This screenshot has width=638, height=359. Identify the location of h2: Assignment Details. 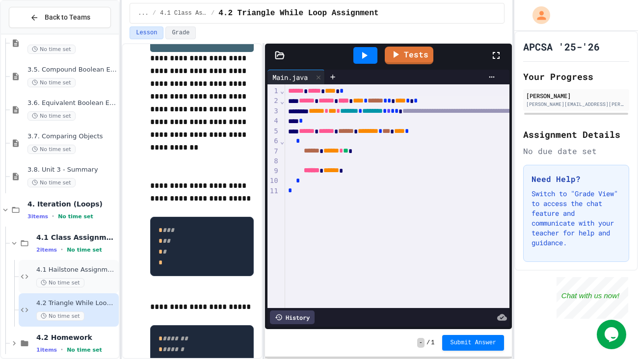
(576, 134).